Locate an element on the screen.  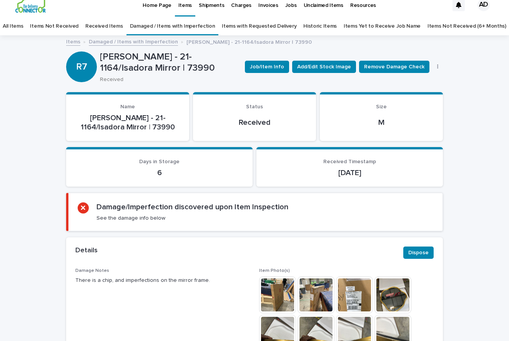
h2: Details is located at coordinates (87, 251).